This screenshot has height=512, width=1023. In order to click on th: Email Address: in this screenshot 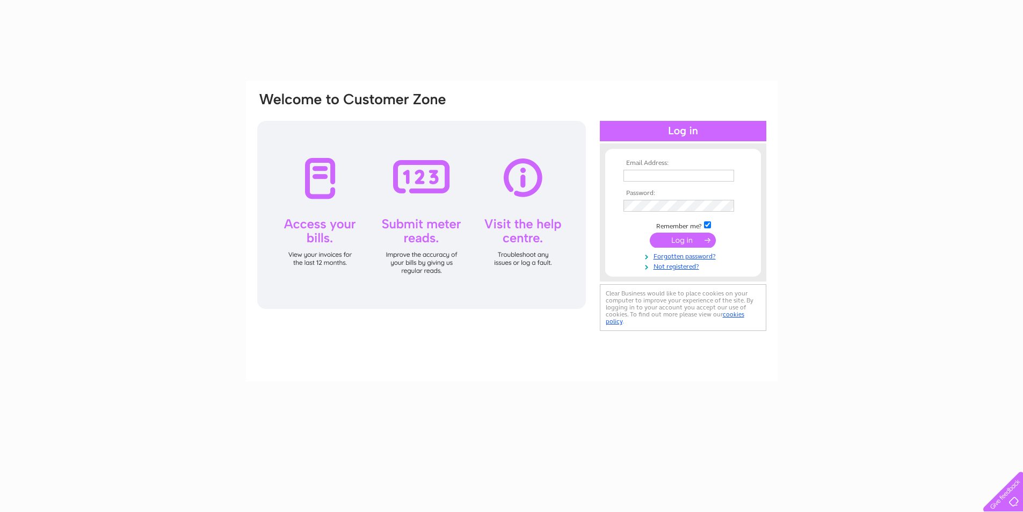, I will do `click(683, 163)`.